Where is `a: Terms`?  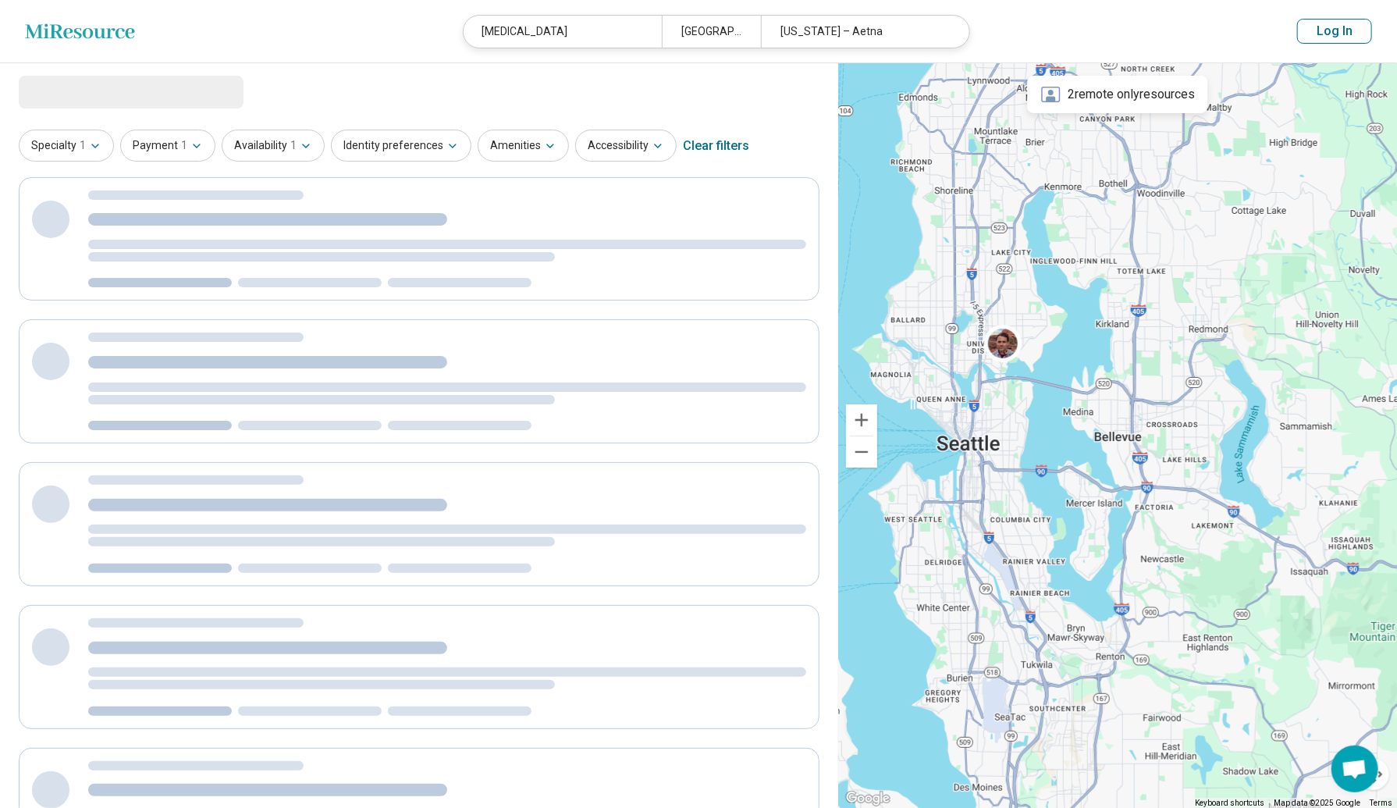
a: Terms is located at coordinates (1381, 802).